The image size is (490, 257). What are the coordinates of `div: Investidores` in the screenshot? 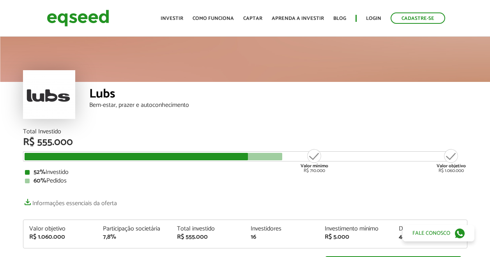 It's located at (282, 229).